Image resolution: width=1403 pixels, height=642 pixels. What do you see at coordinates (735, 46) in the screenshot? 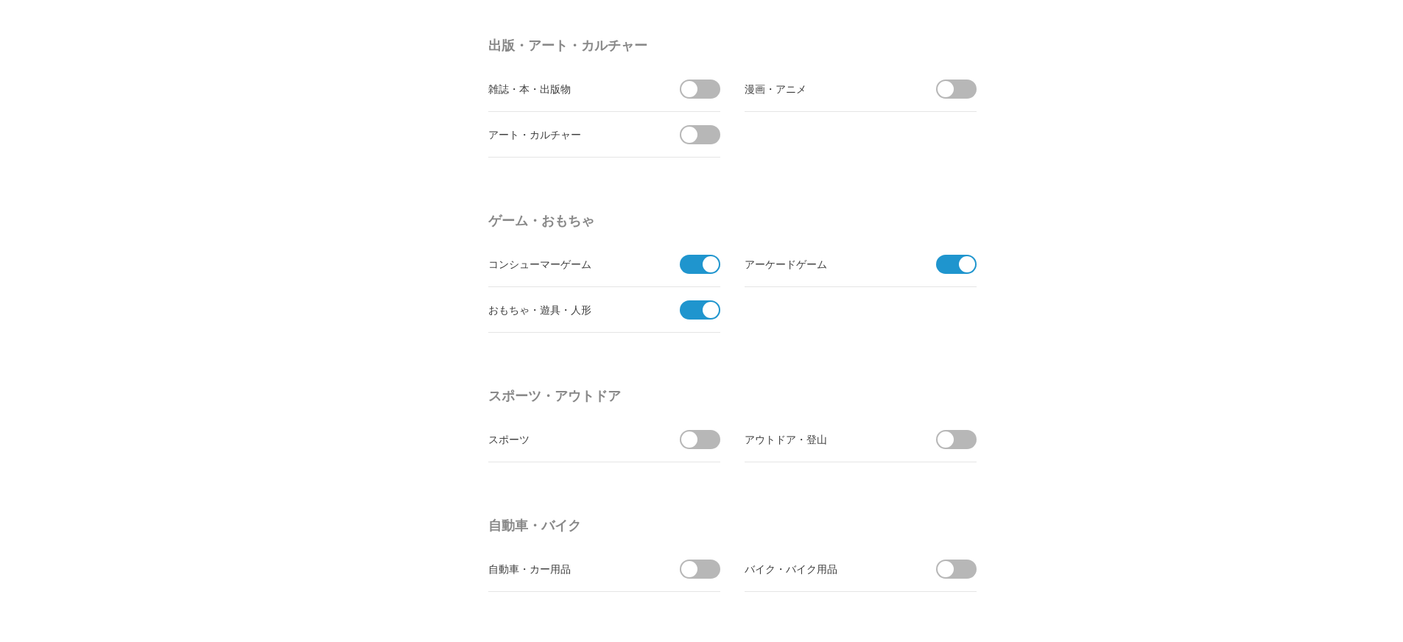
I see `h4: 出版・アート・カルチャー` at bounding box center [735, 46].